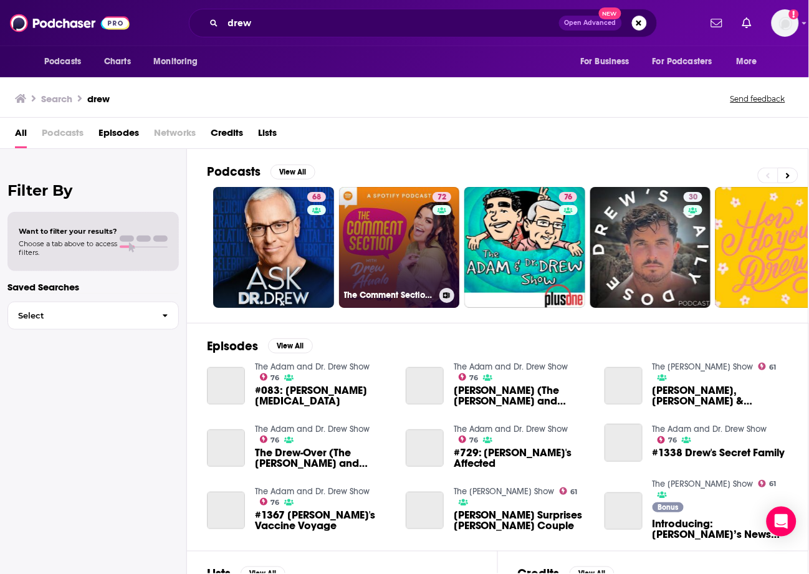 The image size is (809, 574). Describe the element at coordinates (21, 135) in the screenshot. I see `span: All` at that location.